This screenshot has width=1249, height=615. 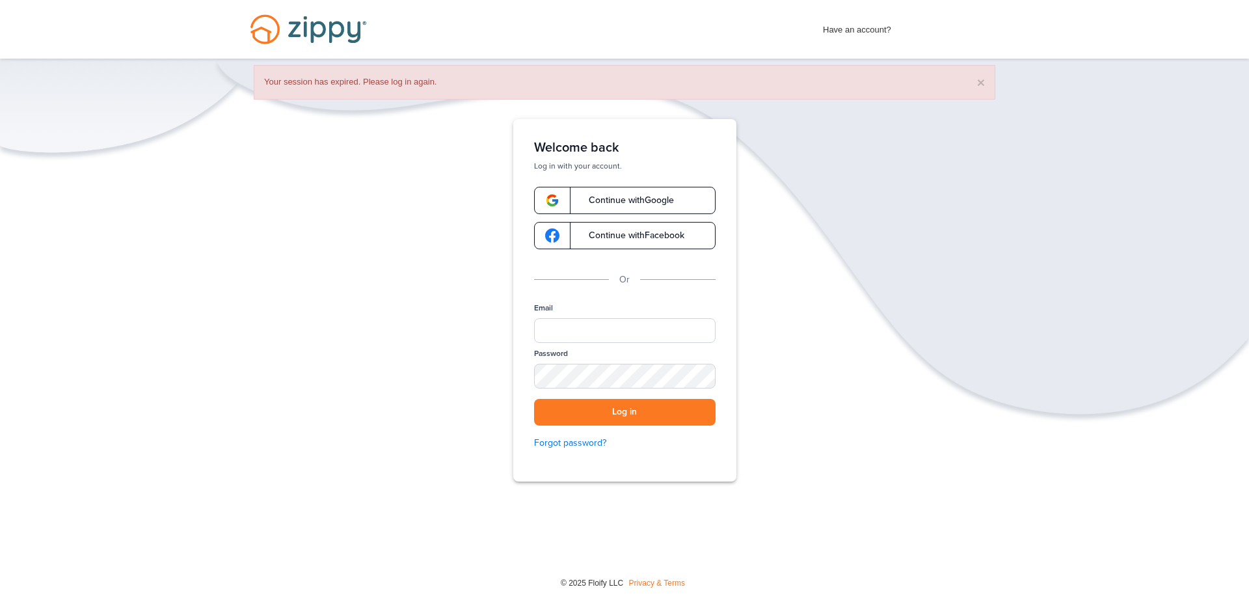 What do you see at coordinates (625, 331) in the screenshot?
I see `input: Email` at bounding box center [625, 331].